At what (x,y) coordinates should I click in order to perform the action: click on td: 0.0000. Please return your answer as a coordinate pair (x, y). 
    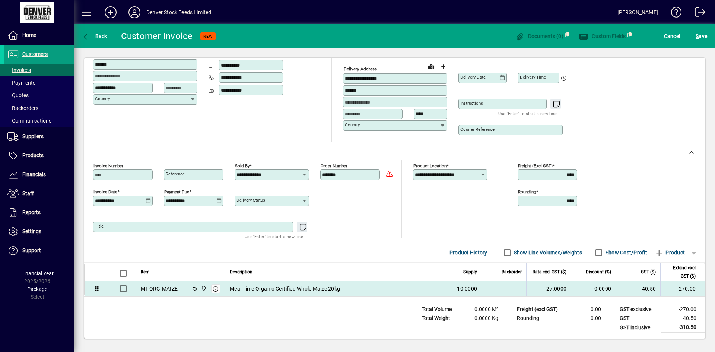
    Looking at the image, I should click on (593, 289).